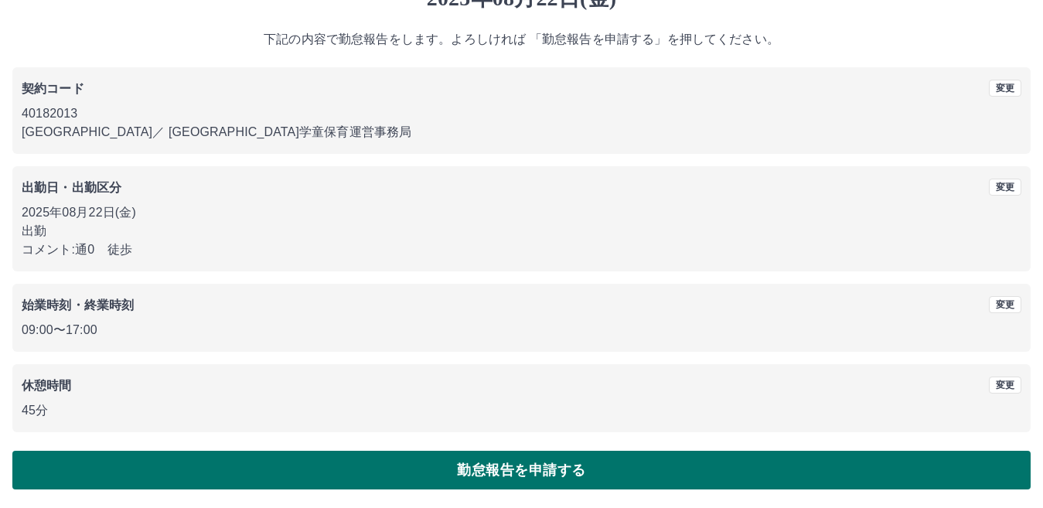  What do you see at coordinates (521, 410) in the screenshot?
I see `p: 45分` at bounding box center [521, 410].